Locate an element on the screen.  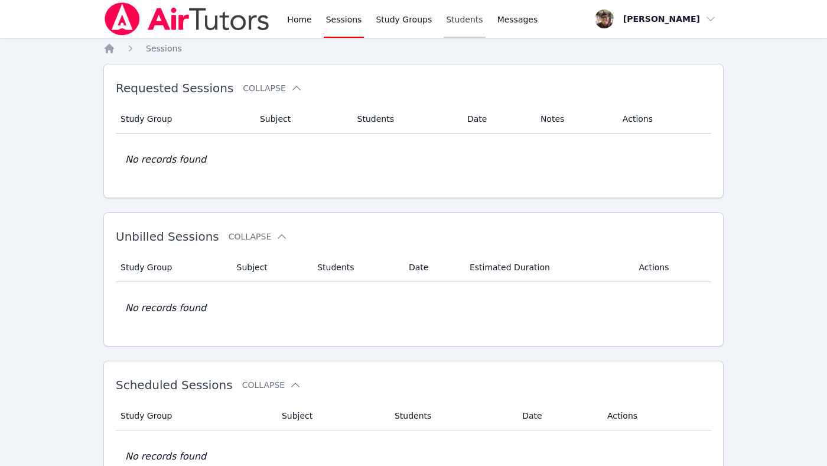
span: Messages is located at coordinates (518, 19).